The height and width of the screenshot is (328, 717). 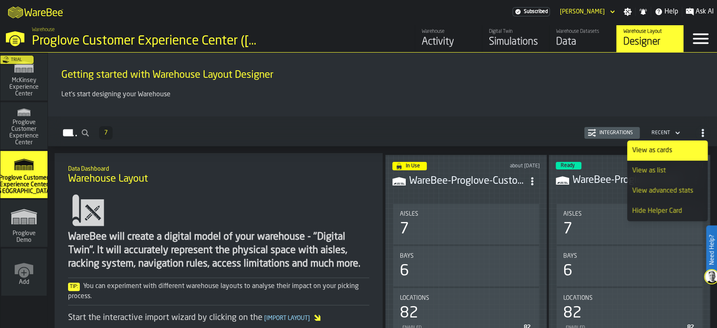 I want to click on span: Trial, so click(x=16, y=60).